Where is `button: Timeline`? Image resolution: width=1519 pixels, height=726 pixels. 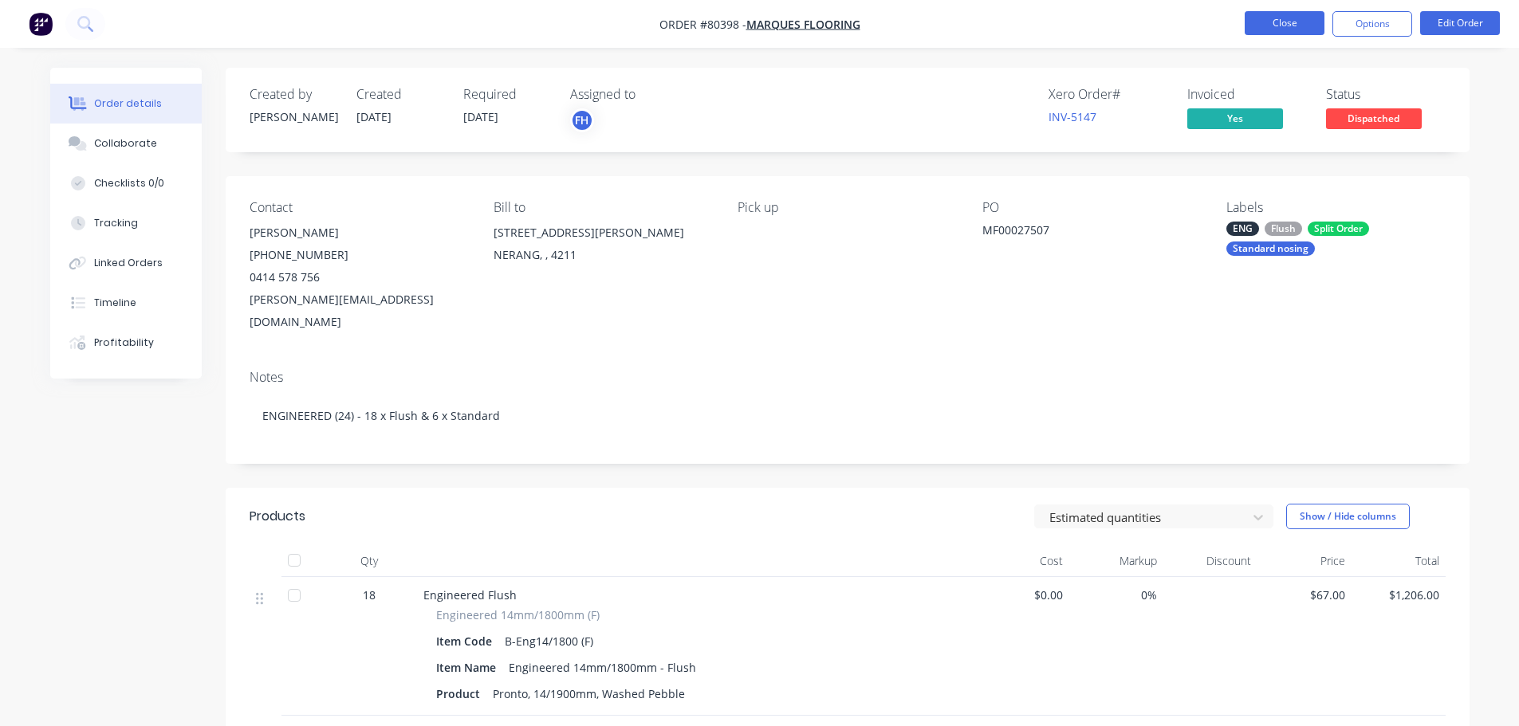
button: Timeline is located at coordinates (126, 303).